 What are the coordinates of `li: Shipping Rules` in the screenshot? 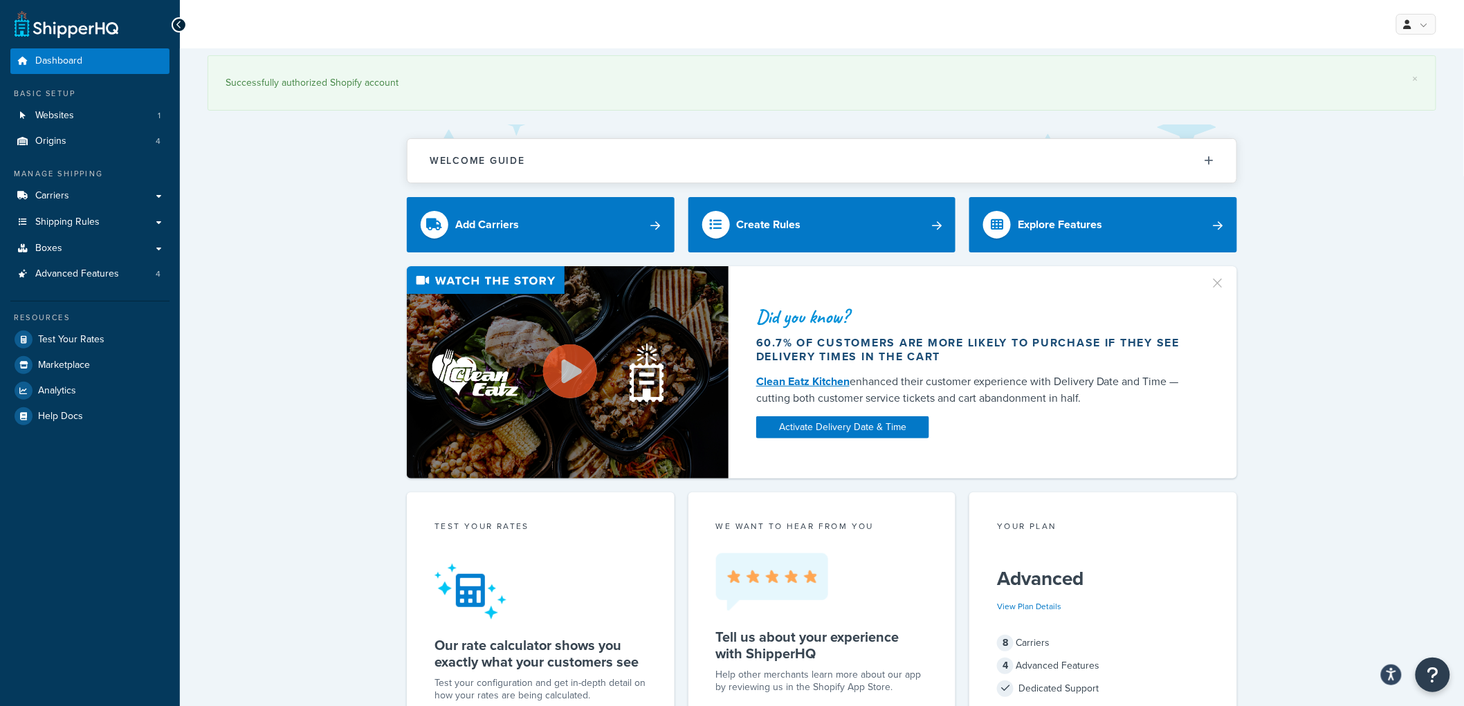 It's located at (90, 222).